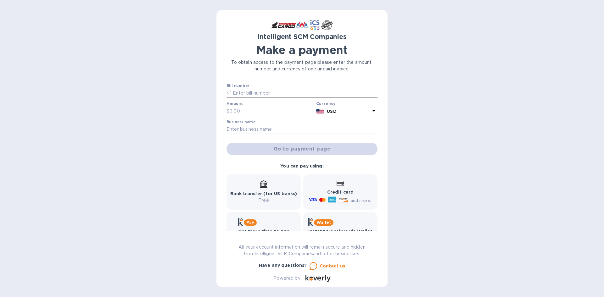  Describe the element at coordinates (229, 93) in the screenshot. I see `p: №` at that location.